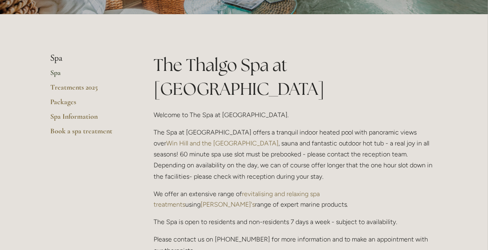 Image resolution: width=488 pixels, height=250 pixels. What do you see at coordinates (89, 75) in the screenshot?
I see `a: Spa` at bounding box center [89, 75].